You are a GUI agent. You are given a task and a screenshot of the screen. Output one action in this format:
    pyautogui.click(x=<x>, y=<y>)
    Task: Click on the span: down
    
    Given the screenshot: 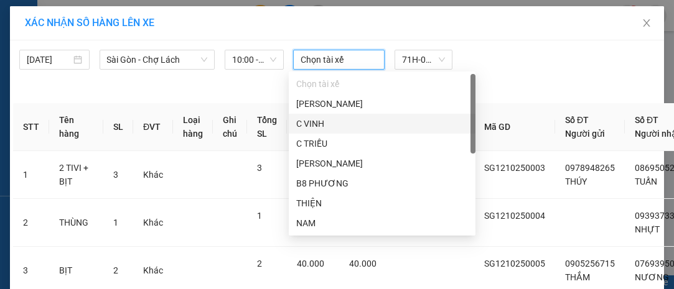 What is the action you would take?
    pyautogui.click(x=204, y=60)
    